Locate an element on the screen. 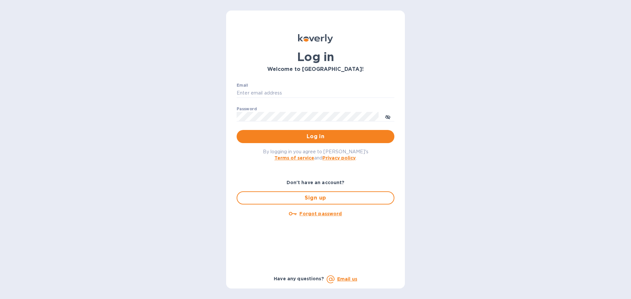 Image resolution: width=631 pixels, height=299 pixels. a: Privacy policy is located at coordinates (339, 158).